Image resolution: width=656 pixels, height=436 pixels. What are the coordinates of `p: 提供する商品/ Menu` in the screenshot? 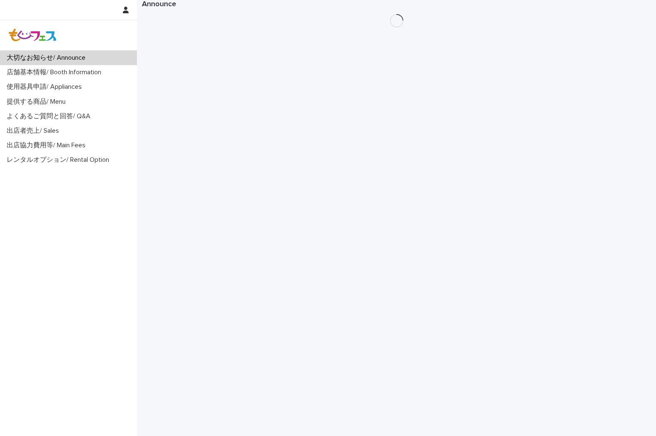 It's located at (38, 102).